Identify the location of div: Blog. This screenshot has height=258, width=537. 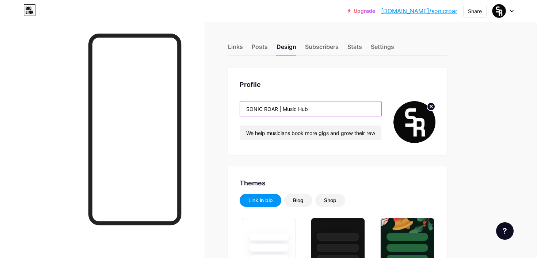
(298, 201).